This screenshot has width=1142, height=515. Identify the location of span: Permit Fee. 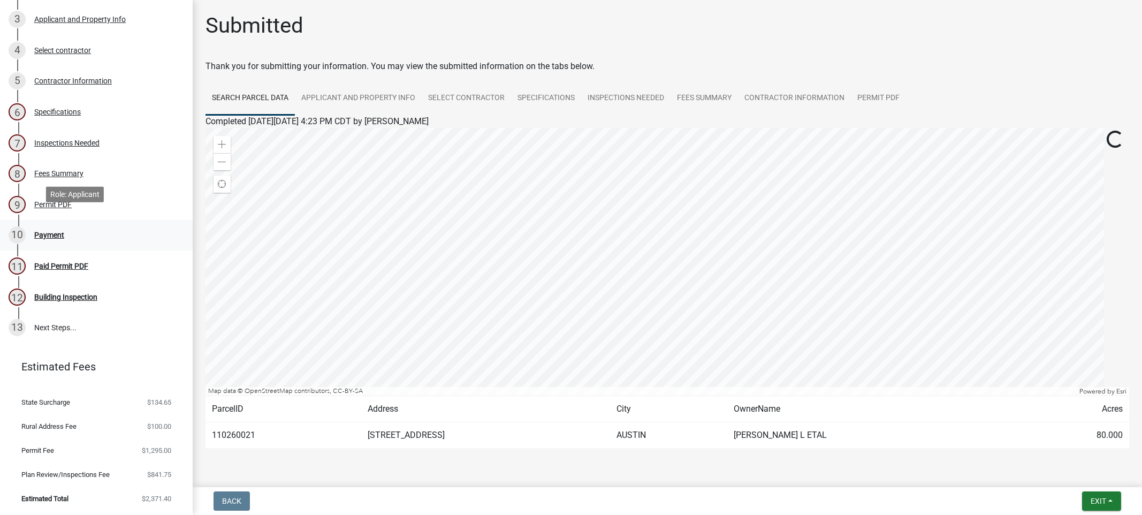
(37, 450).